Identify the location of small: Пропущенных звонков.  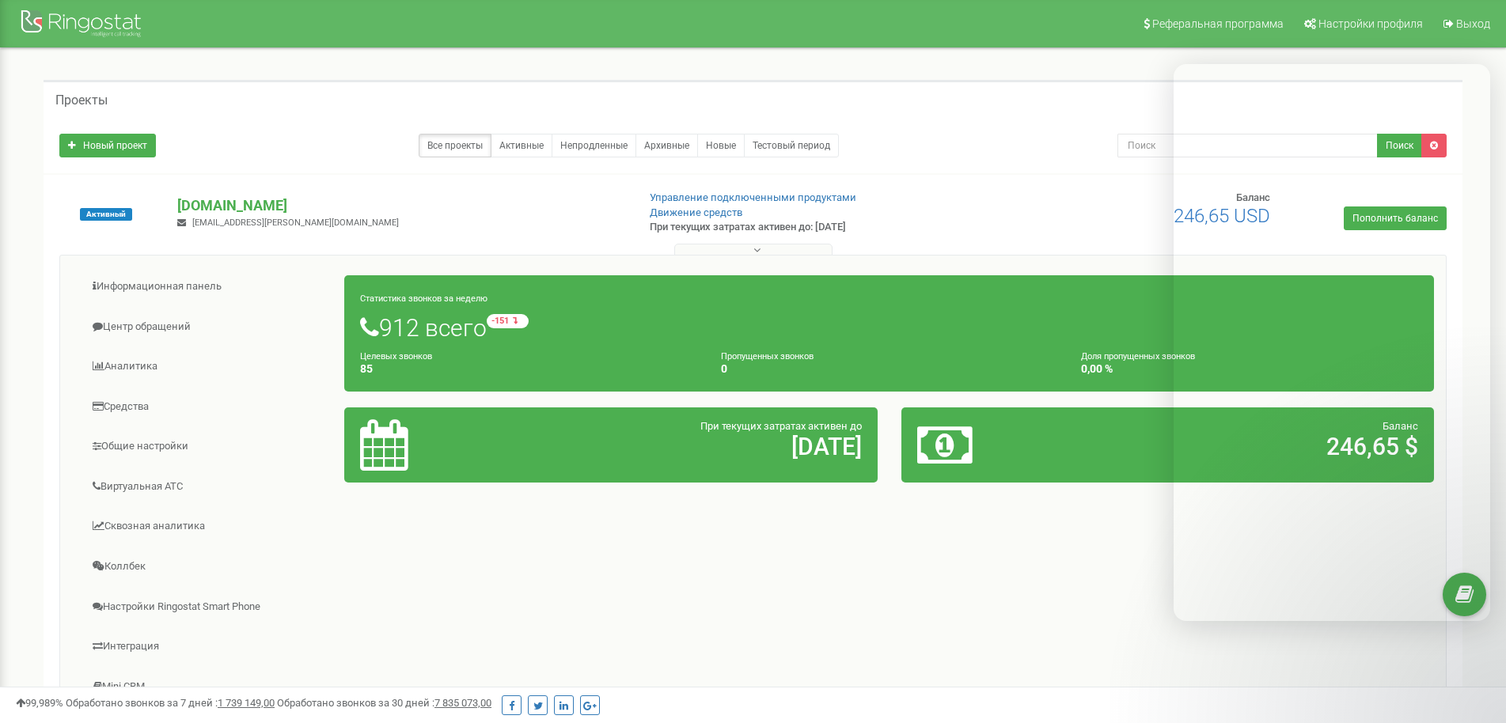
(767, 356).